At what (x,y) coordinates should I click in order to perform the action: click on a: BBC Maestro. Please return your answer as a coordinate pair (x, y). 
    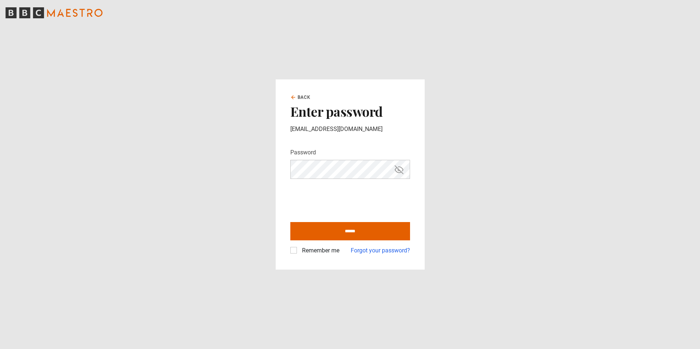
    Looking at the image, I should click on (54, 13).